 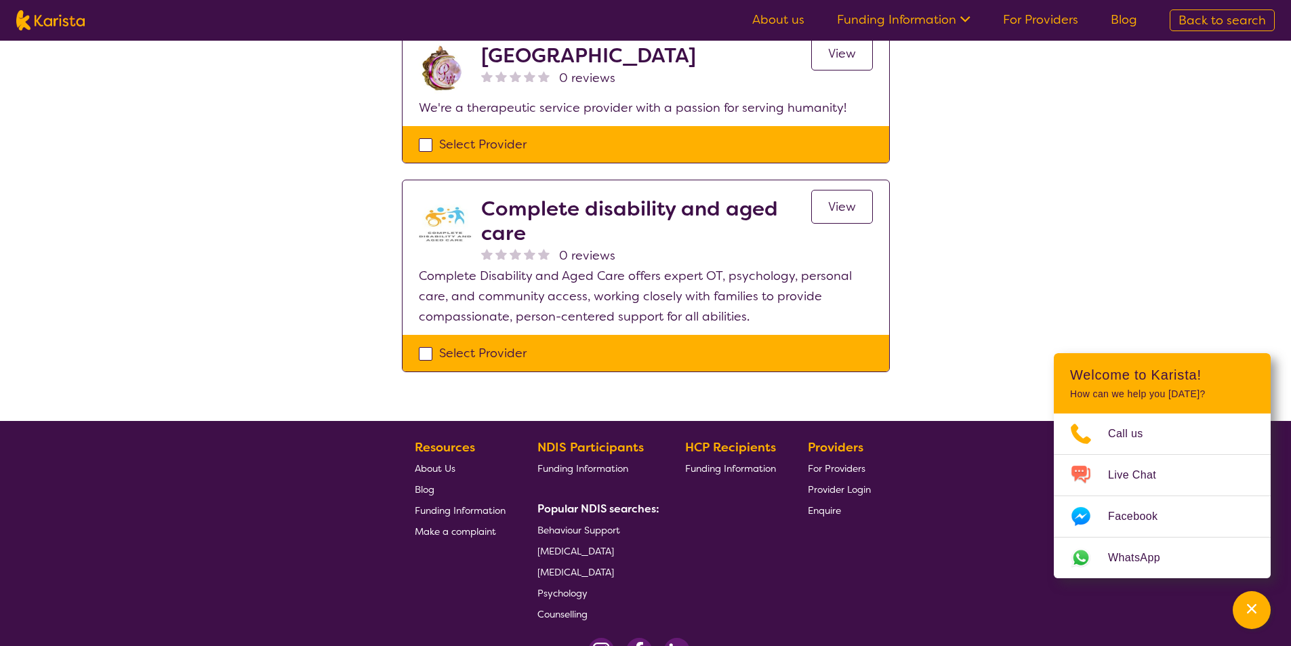 What do you see at coordinates (1162, 558) in the screenshot?
I see `a: Web link opens in a new tab.` at bounding box center [1162, 558].